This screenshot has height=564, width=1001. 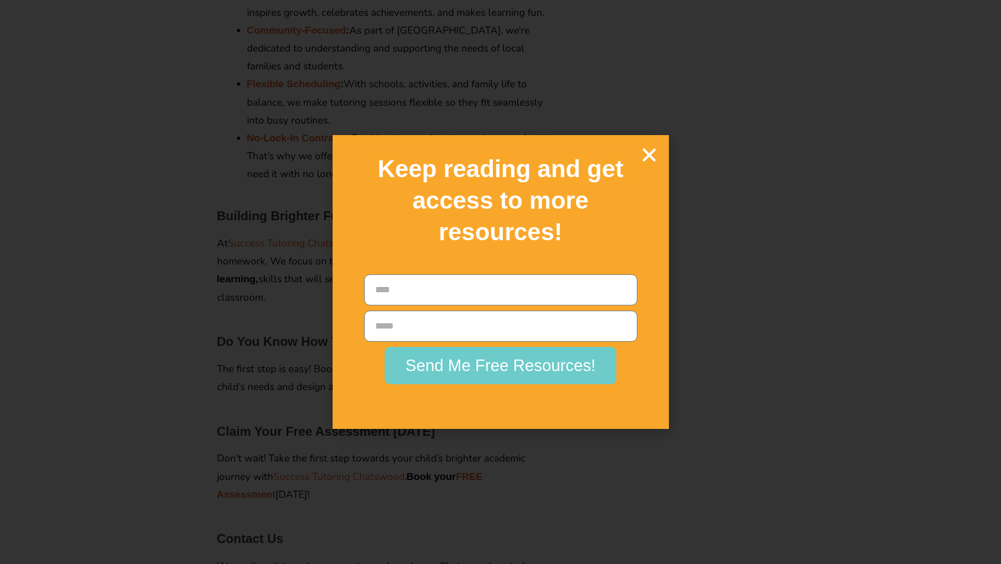 What do you see at coordinates (913, 504) in the screenshot?
I see `div: Chat Widget` at bounding box center [913, 504].